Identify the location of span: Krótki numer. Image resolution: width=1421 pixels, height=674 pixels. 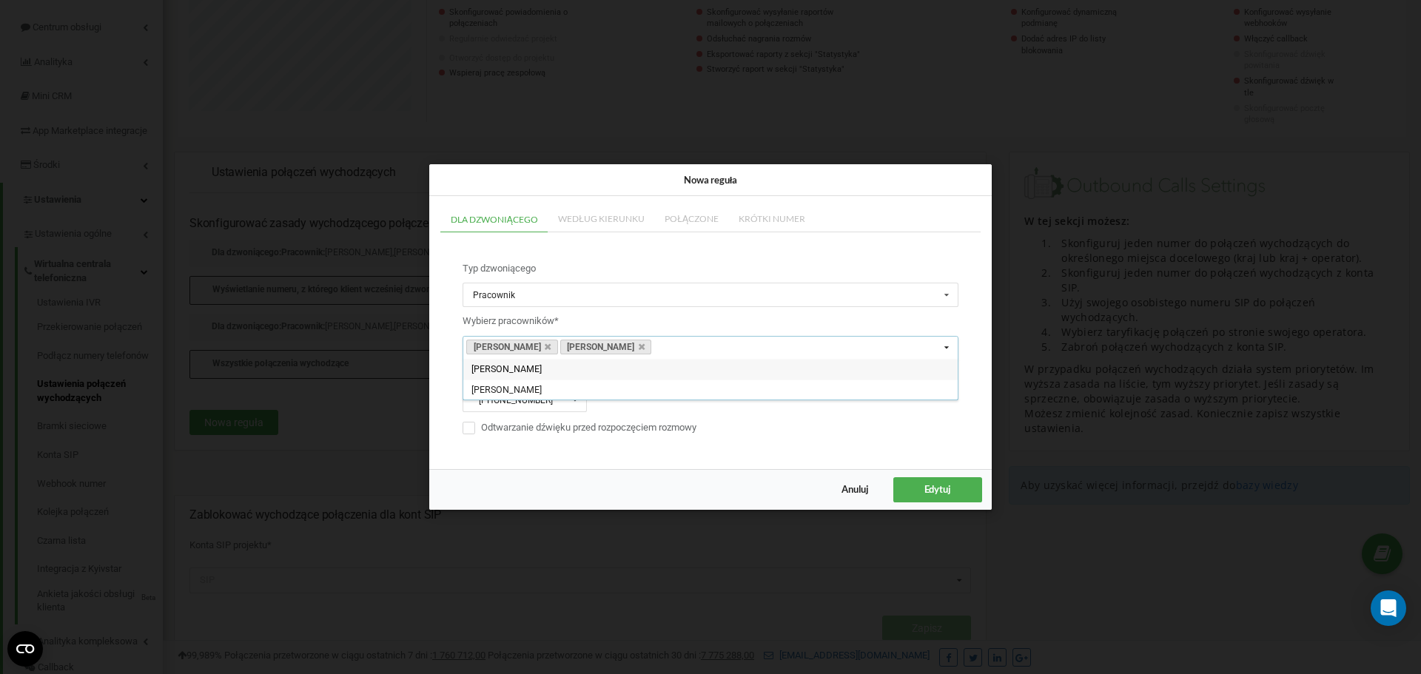
(772, 219).